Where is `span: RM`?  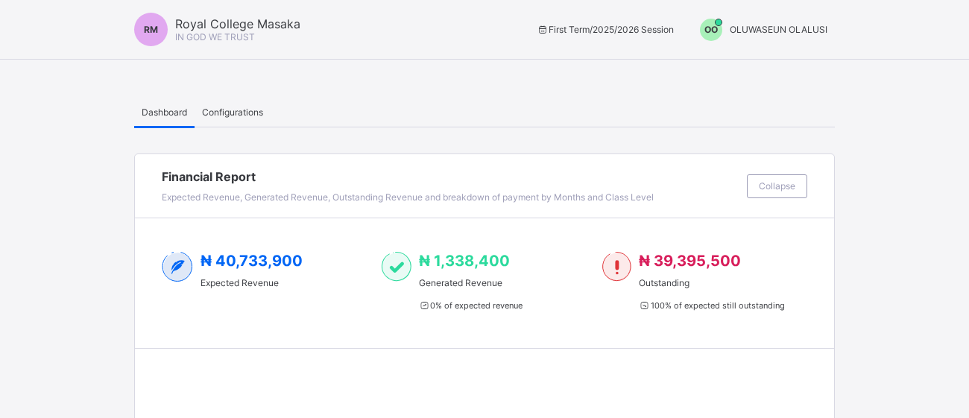
span: RM is located at coordinates (151, 29).